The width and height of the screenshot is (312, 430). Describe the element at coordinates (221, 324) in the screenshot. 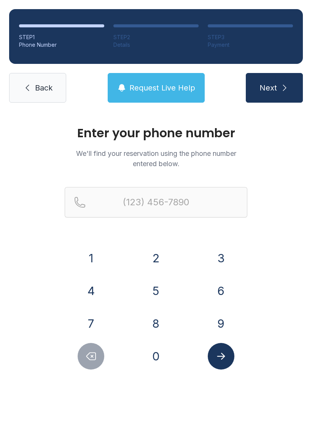

I see `button: 9` at that location.